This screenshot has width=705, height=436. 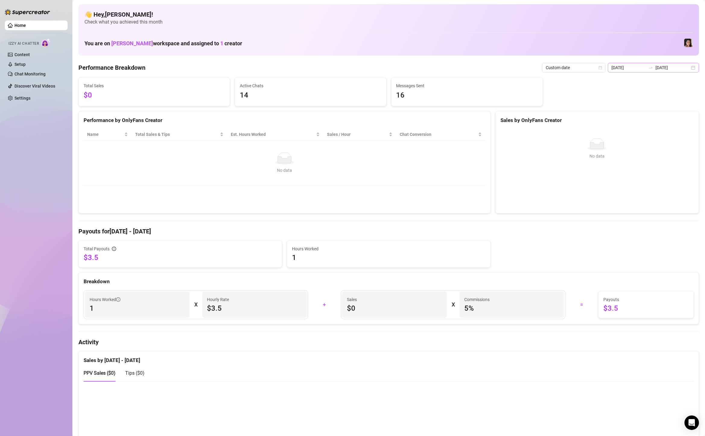 What do you see at coordinates (100, 373) in the screenshot?
I see `span: PPV Sales ( $0 )` at bounding box center [100, 373].